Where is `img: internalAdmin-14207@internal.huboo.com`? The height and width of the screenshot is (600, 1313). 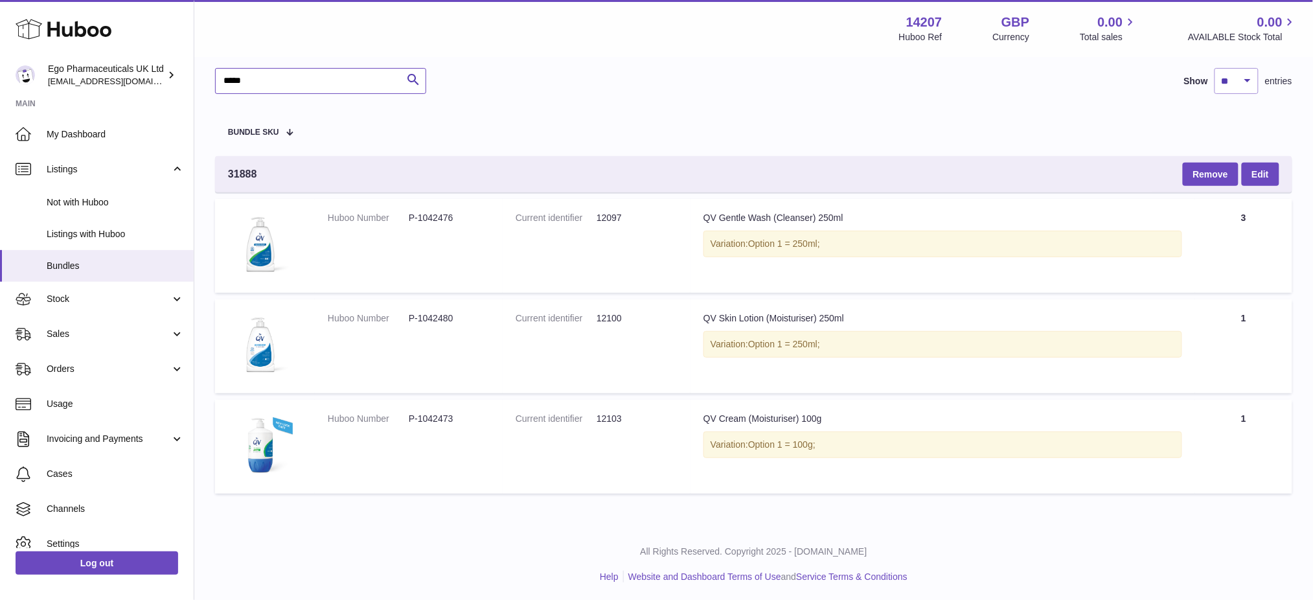
img: internalAdmin-14207@internal.huboo.com is located at coordinates (25, 75).